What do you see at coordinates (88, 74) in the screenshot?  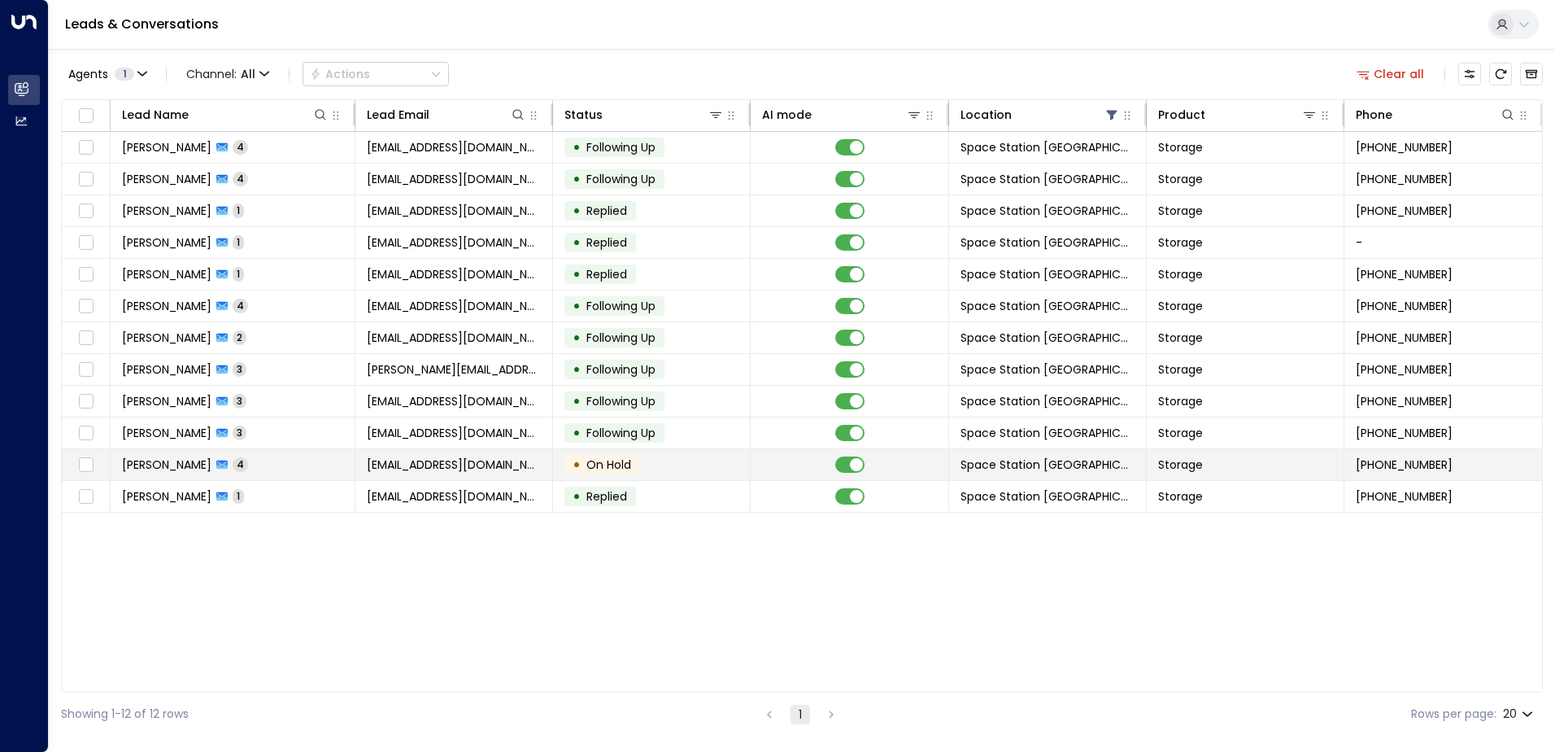 I see `span: Agents` at bounding box center [88, 74].